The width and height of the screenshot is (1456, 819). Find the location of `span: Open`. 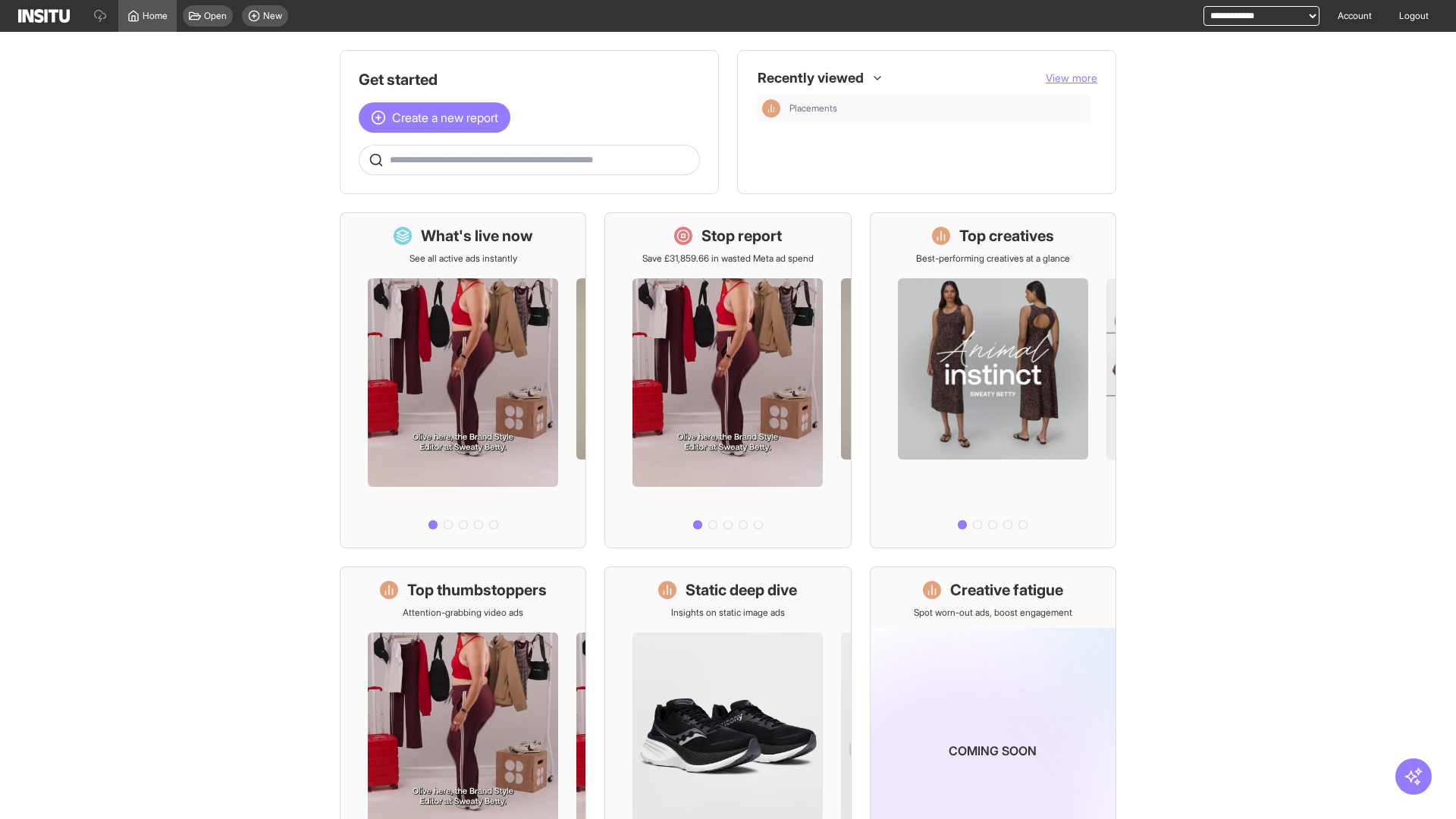

span: Open is located at coordinates (216, 16).